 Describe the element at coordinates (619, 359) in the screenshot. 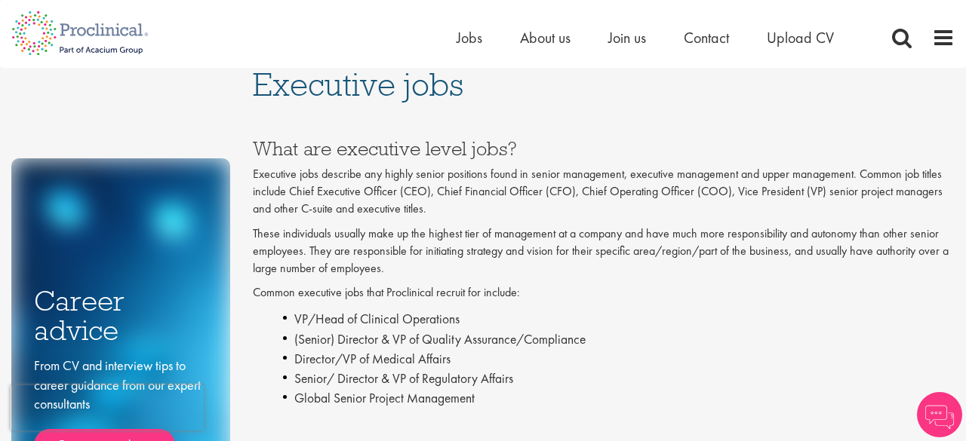

I see `li: Director/VP of Medical Affairs` at that location.